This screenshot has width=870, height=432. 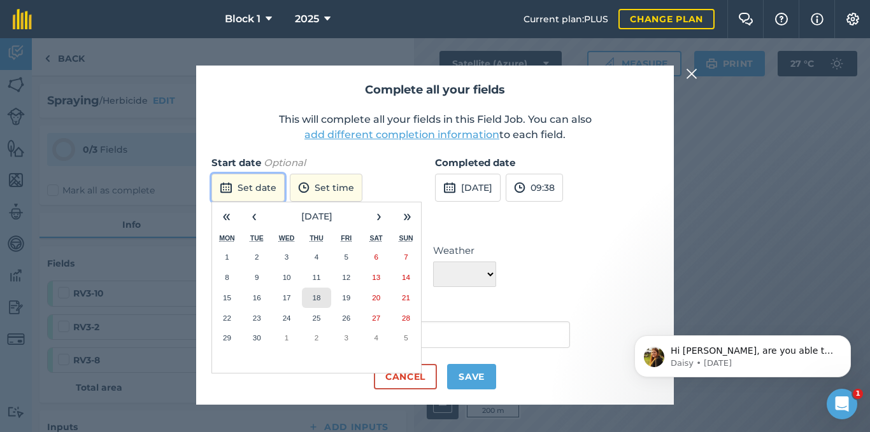 I want to click on label: Weather, so click(x=464, y=251).